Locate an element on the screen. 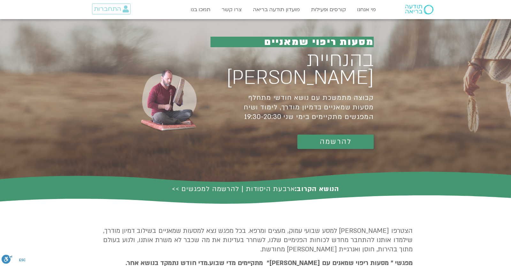  a: הנושא הקרוב:ארבעת היסודות | להרשמה למפגשים >> is located at coordinates (255, 189).